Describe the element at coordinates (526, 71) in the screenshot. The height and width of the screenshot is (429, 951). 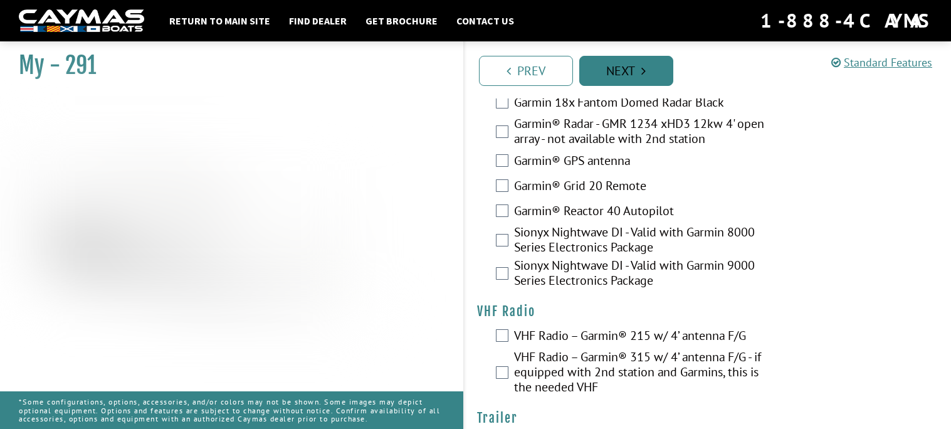
I see `a: Prev` at that location.